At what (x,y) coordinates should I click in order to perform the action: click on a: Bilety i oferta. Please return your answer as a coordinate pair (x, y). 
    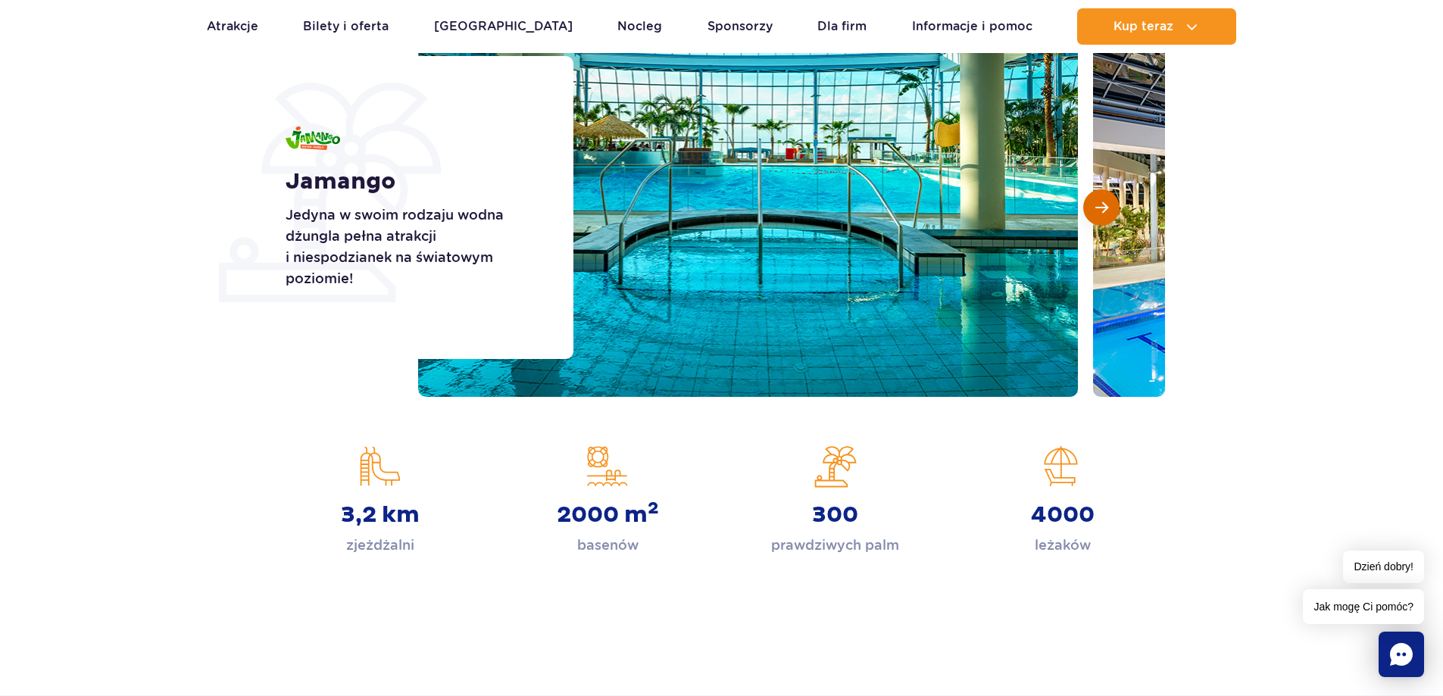
    Looking at the image, I should click on (345, 27).